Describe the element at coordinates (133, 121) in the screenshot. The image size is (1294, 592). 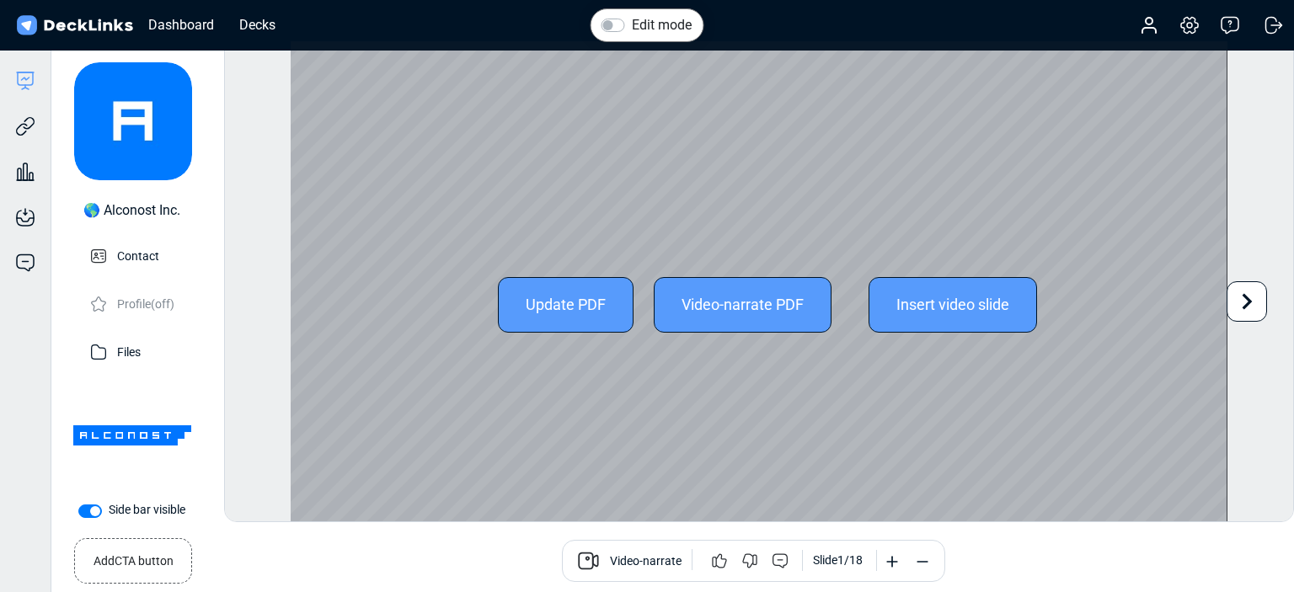
I see `img: avatar` at that location.